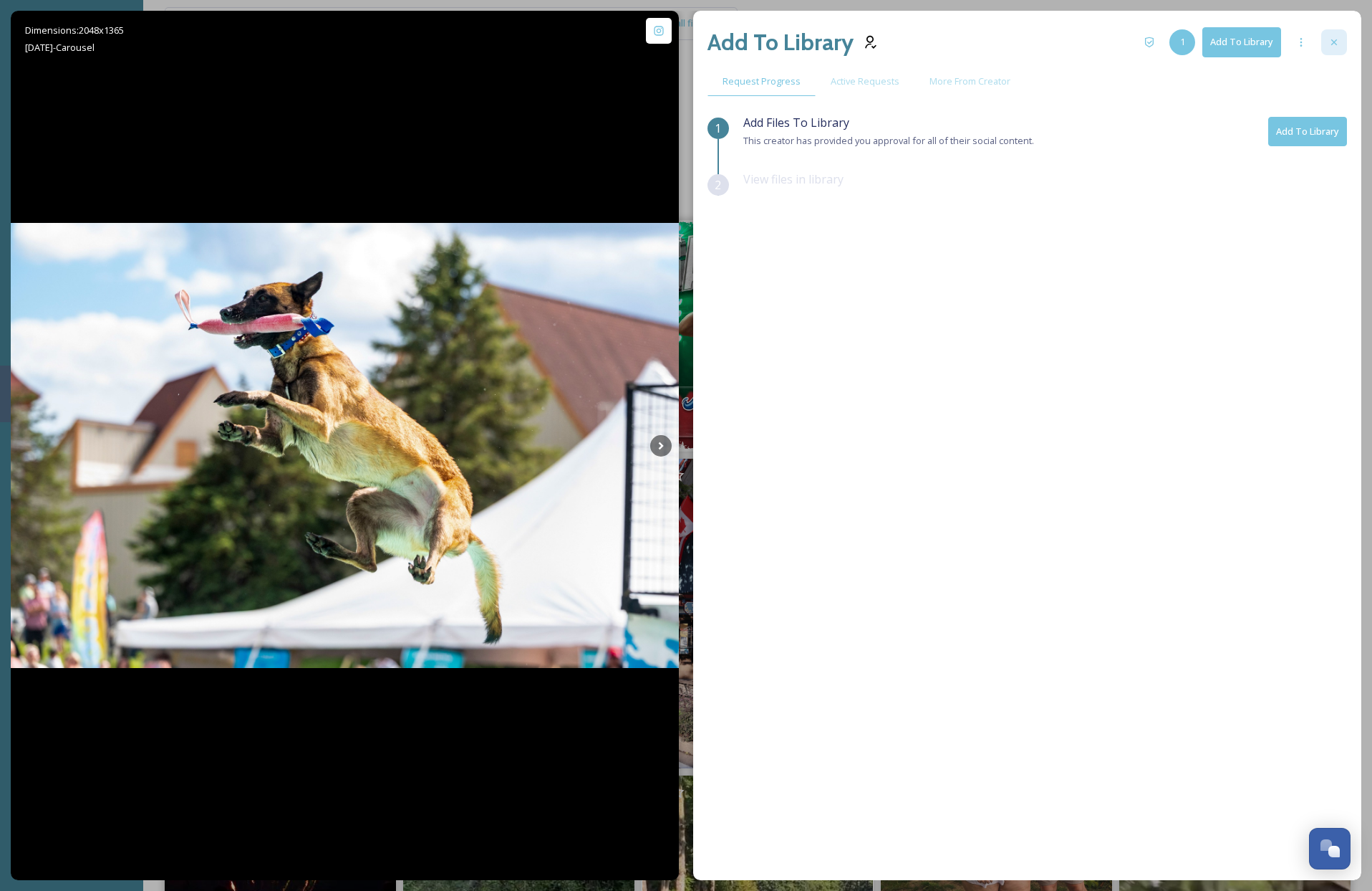  Describe the element at coordinates (970, 81) in the screenshot. I see `span: More From Creator` at that location.